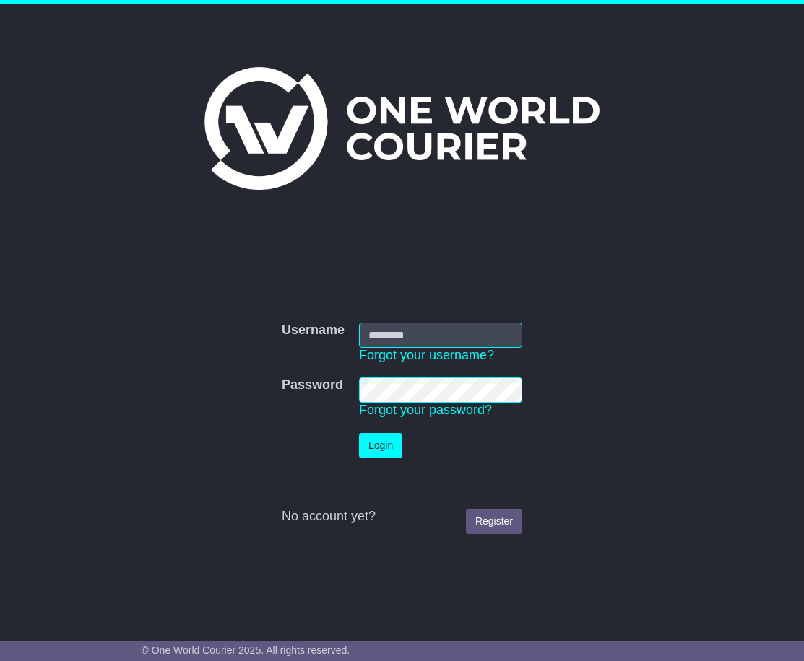 The height and width of the screenshot is (661, 804). What do you see at coordinates (425, 410) in the screenshot?
I see `a: Forgot your password?` at bounding box center [425, 410].